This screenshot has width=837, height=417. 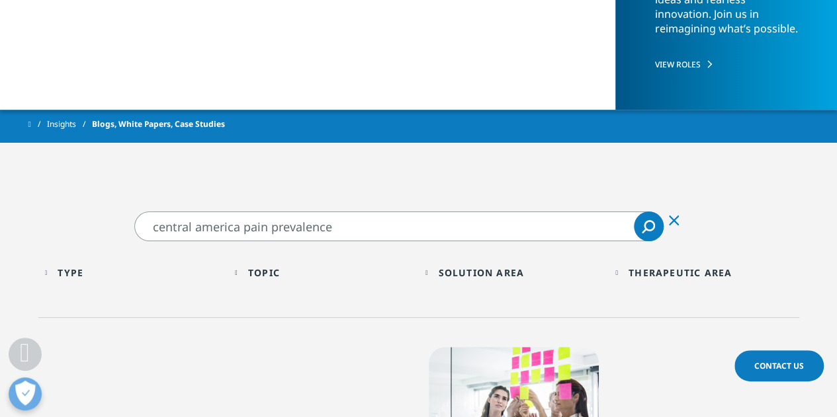 What do you see at coordinates (264, 273) in the screenshot?
I see `div: Topic facet.` at bounding box center [264, 273].